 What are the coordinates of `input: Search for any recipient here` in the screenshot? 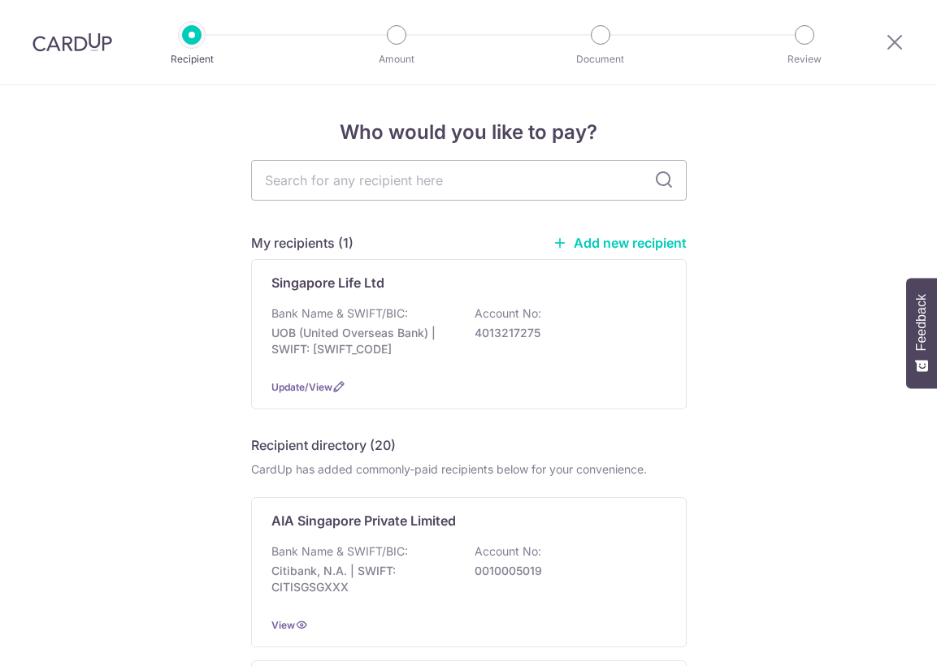 It's located at (469, 180).